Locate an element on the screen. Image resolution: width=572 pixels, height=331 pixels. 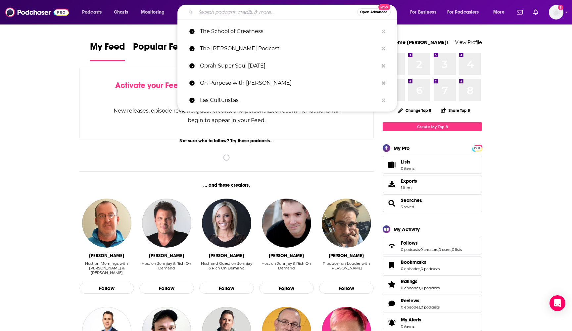
div: Johnjay Van Es is located at coordinates (166, 255).